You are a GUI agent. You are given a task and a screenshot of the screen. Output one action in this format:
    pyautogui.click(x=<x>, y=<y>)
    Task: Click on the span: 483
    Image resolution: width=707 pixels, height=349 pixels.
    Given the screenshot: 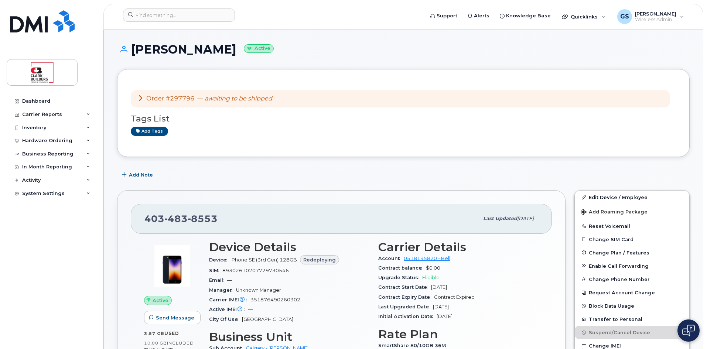 What is the action you would take?
    pyautogui.click(x=176, y=219)
    